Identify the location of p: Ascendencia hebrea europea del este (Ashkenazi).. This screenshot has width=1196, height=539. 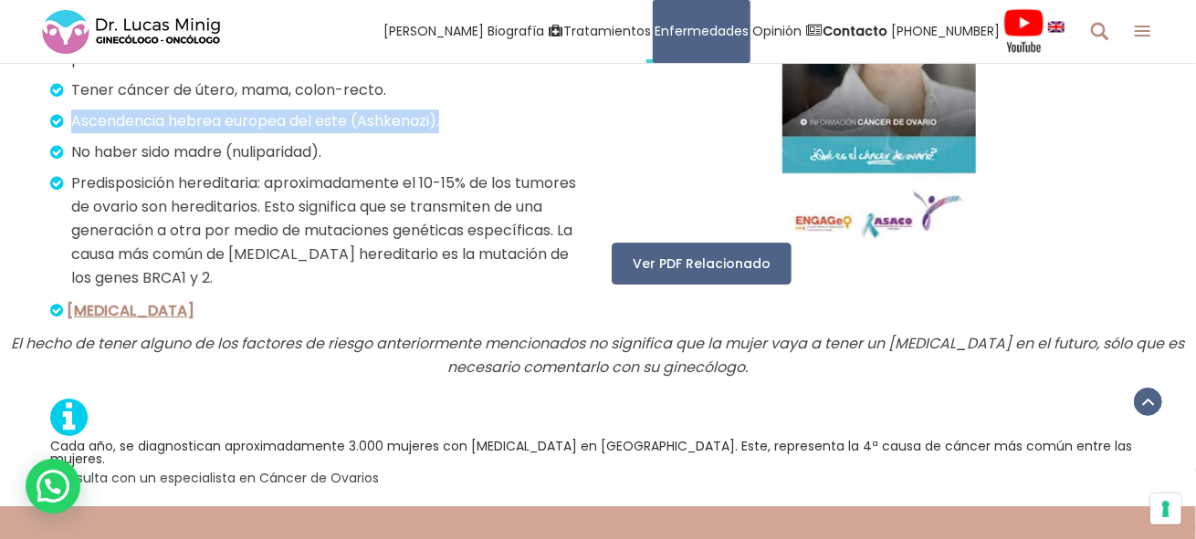
(319, 121).